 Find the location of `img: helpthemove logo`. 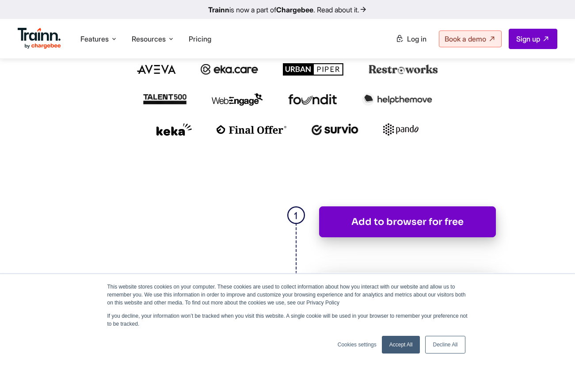

img: helpthemove logo is located at coordinates (397, 99).